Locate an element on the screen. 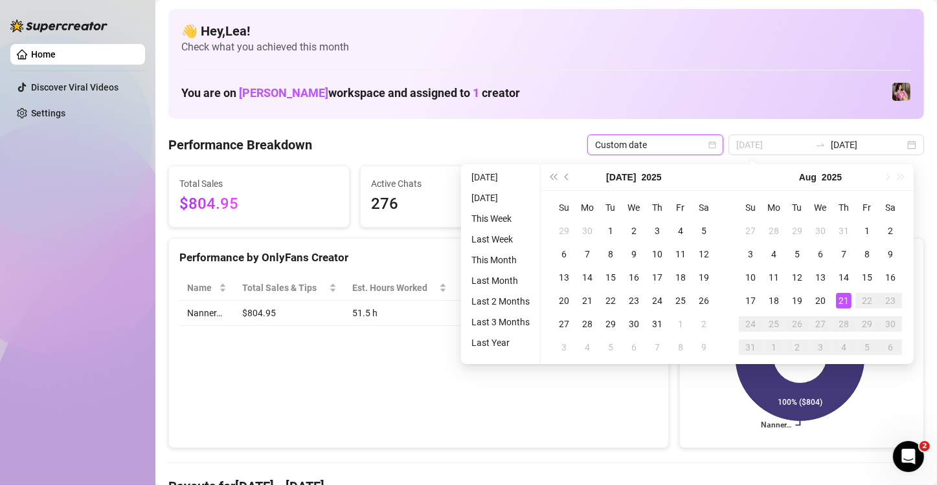  div: 15 is located at coordinates (610, 278).